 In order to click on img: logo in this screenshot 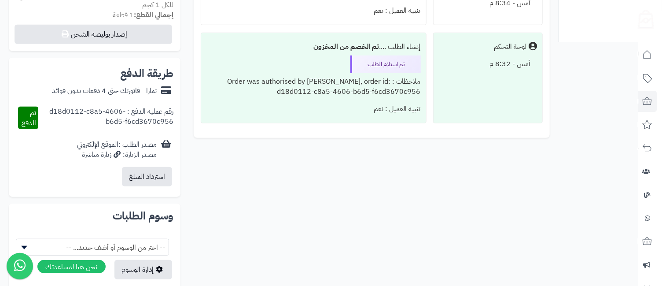, I will do `click(643, 18)`.